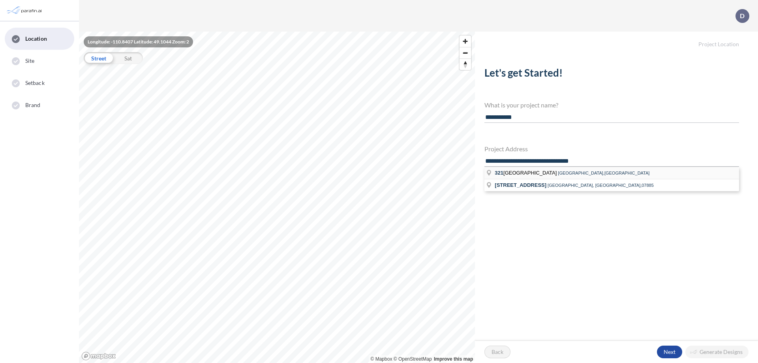 This screenshot has height=363, width=758. What do you see at coordinates (742, 16) in the screenshot?
I see `p: D` at bounding box center [742, 16].